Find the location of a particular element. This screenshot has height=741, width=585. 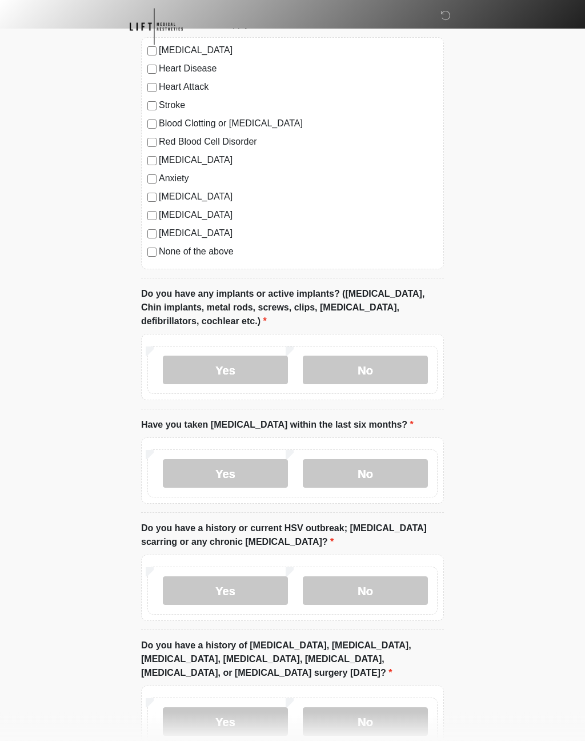

label: Anxiety is located at coordinates (298, 179).